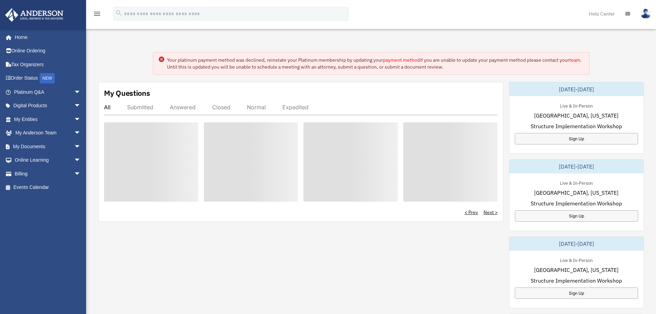 The height and width of the screenshot is (314, 656). I want to click on a: My Entitiesarrow_drop_down, so click(48, 119).